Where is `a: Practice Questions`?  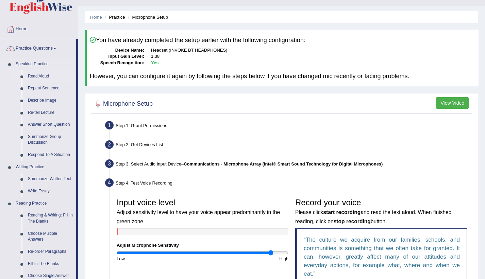
a: Practice Questions is located at coordinates (38, 48).